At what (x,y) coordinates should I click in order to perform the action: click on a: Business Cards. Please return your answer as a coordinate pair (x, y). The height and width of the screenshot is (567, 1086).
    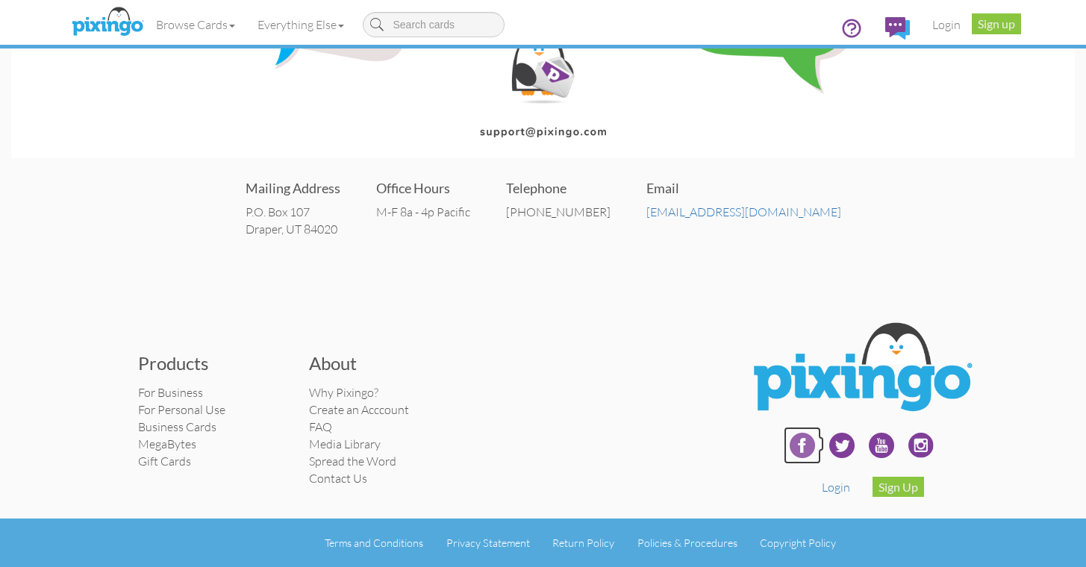
    Looking at the image, I should click on (177, 427).